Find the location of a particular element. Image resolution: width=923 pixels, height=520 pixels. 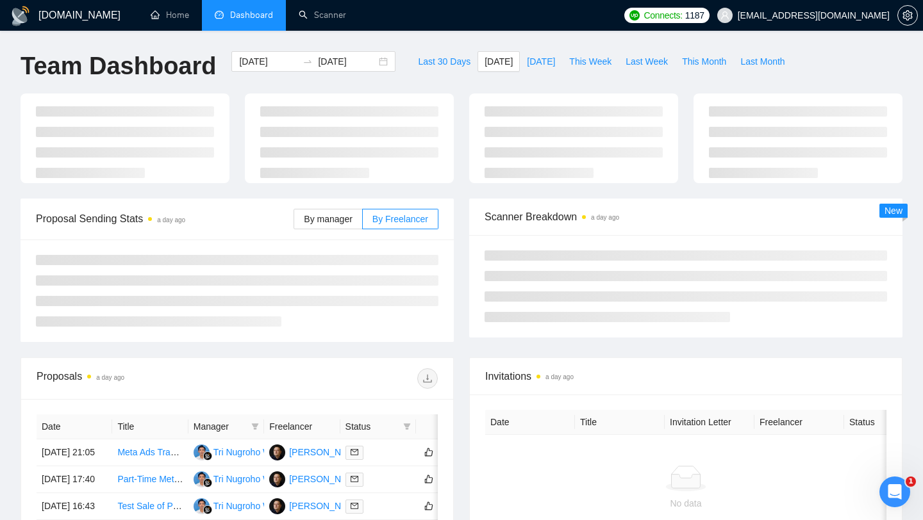

input: Start date is located at coordinates (268, 62).